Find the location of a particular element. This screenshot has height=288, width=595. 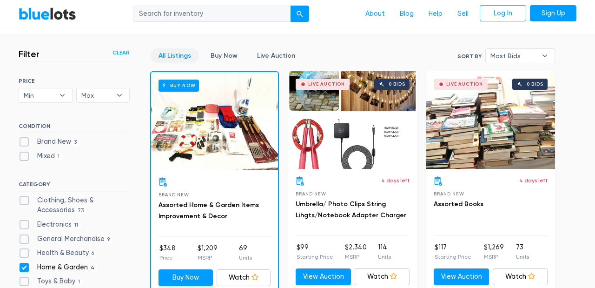

a: Log In is located at coordinates (503, 13).